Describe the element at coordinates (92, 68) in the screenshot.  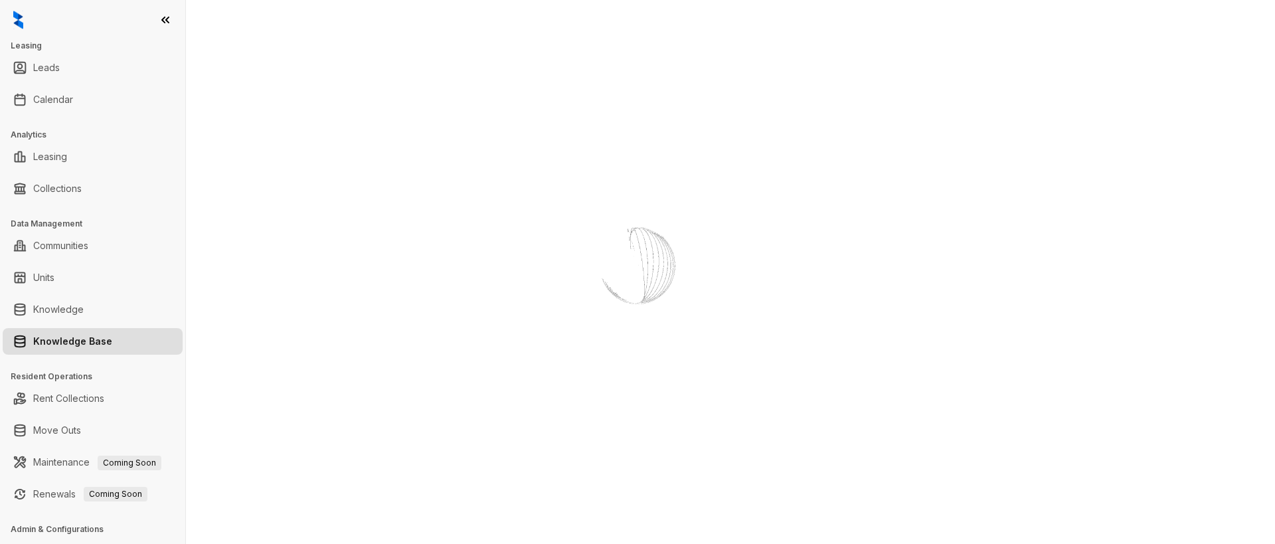
I see `li: Leads` at that location.